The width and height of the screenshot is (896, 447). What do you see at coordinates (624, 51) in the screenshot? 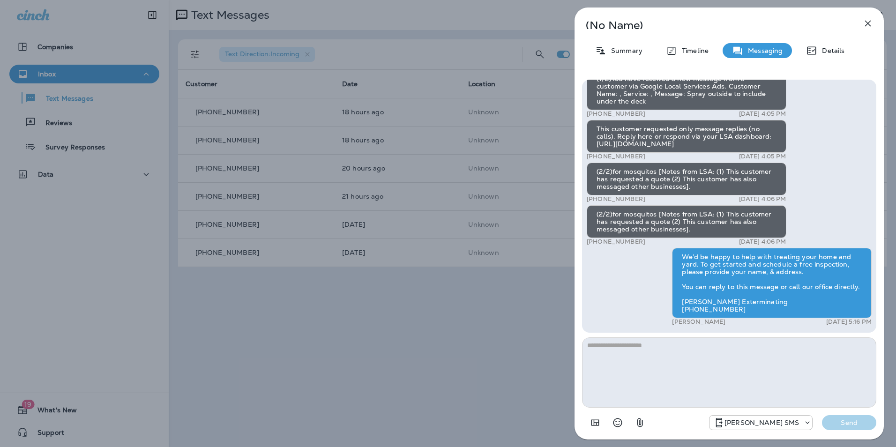
I see `p: Summary` at bounding box center [624, 51].